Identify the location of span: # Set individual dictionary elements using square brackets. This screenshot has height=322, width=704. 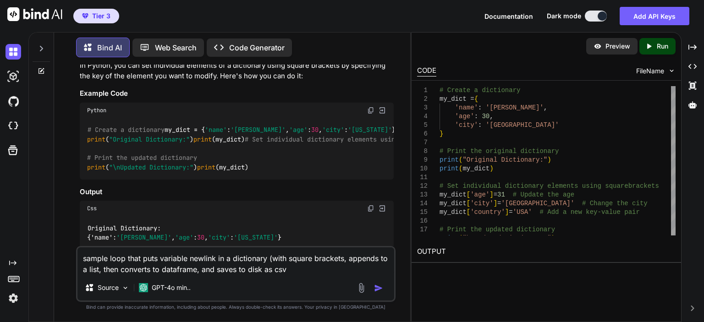
(351, 139).